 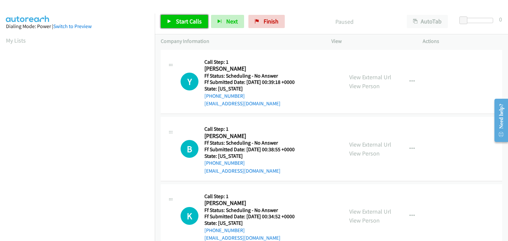 What do you see at coordinates (189, 82) in the screenshot?
I see `h1: Y` at bounding box center [189, 82].